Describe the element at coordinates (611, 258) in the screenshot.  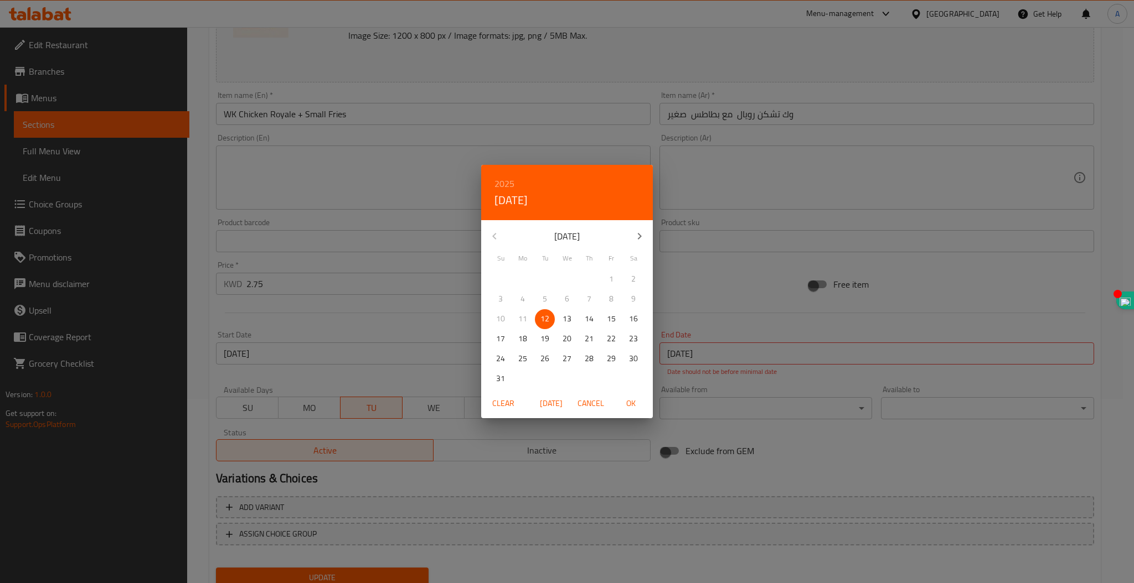
I see `span: Fr` at that location.